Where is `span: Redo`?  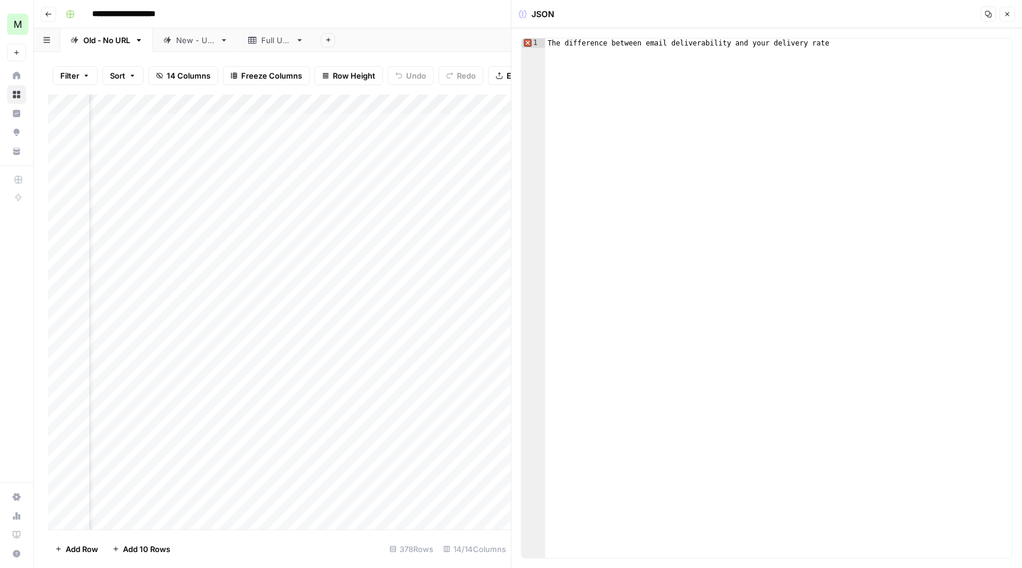
span: Redo is located at coordinates (466, 76).